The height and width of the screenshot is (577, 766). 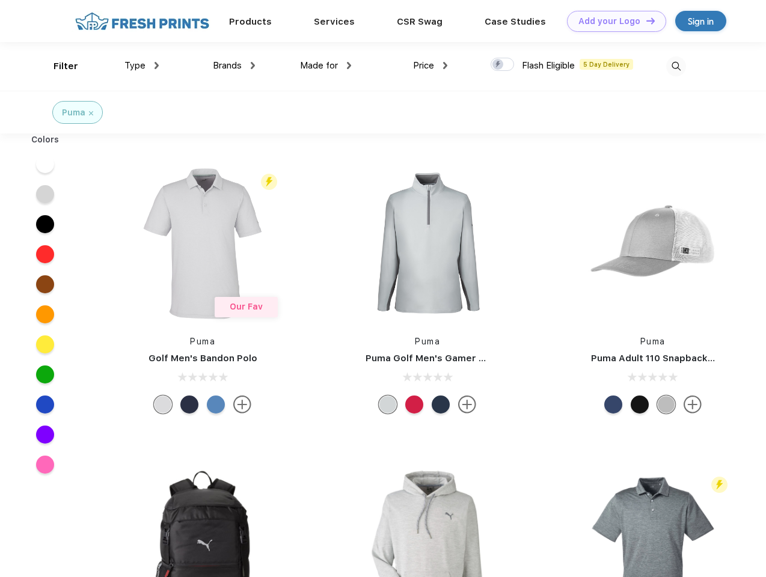 What do you see at coordinates (640, 405) in the screenshot?
I see `div: Pma Blk with Pma Blk` at bounding box center [640, 405].